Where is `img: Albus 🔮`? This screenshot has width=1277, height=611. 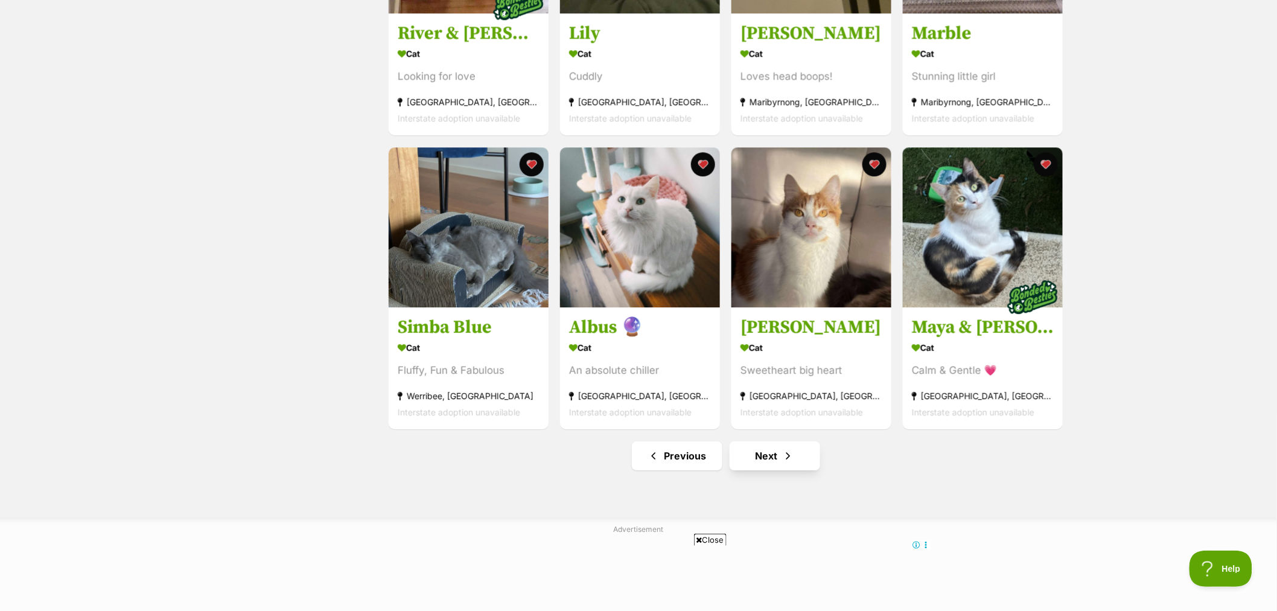 img: Albus 🔮 is located at coordinates (640, 227).